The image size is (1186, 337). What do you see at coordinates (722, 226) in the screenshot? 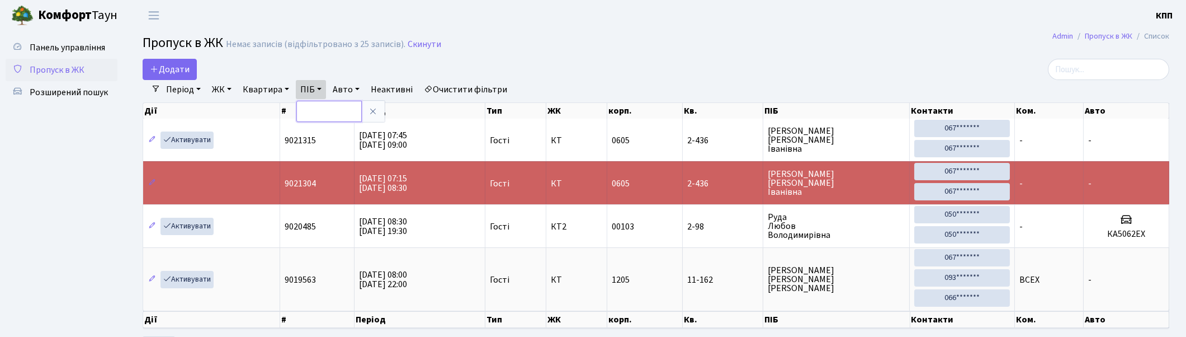
I see `span: 2-98` at bounding box center [722, 226].